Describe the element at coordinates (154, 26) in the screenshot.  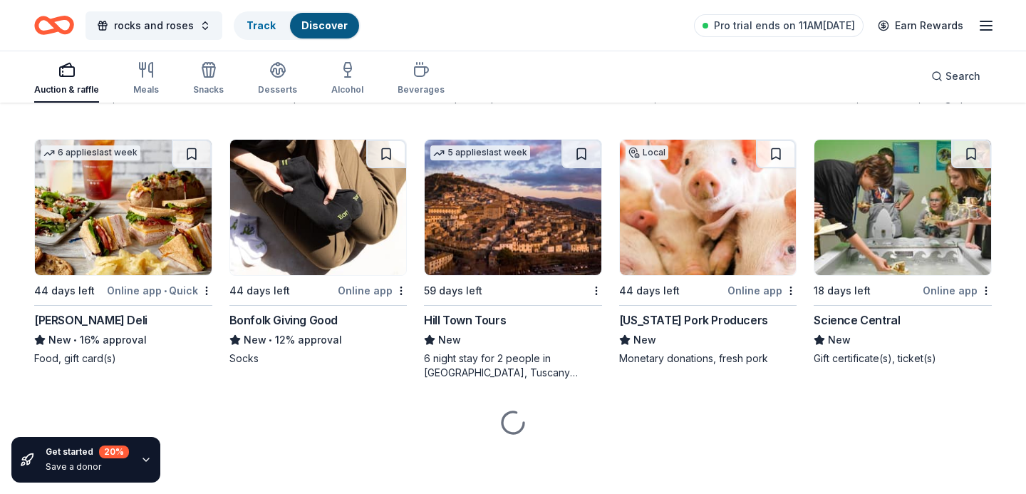
I see `span: rocks and roses` at that location.